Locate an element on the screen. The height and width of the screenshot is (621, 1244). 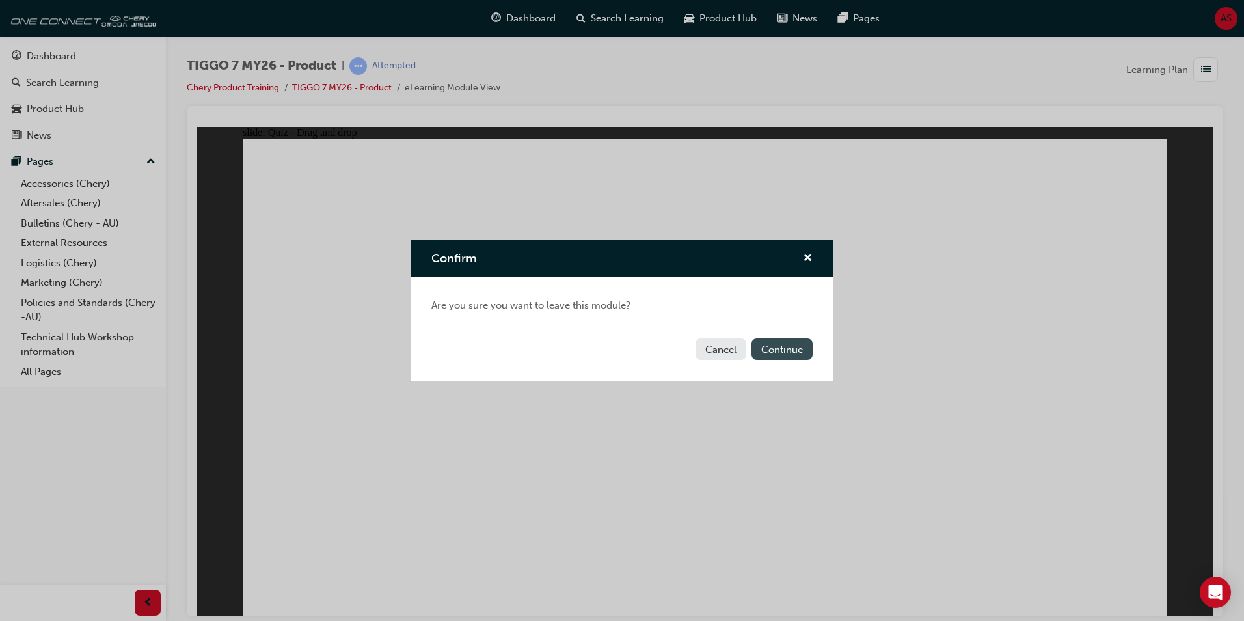
div: Open Intercom Messenger is located at coordinates (1215, 592).